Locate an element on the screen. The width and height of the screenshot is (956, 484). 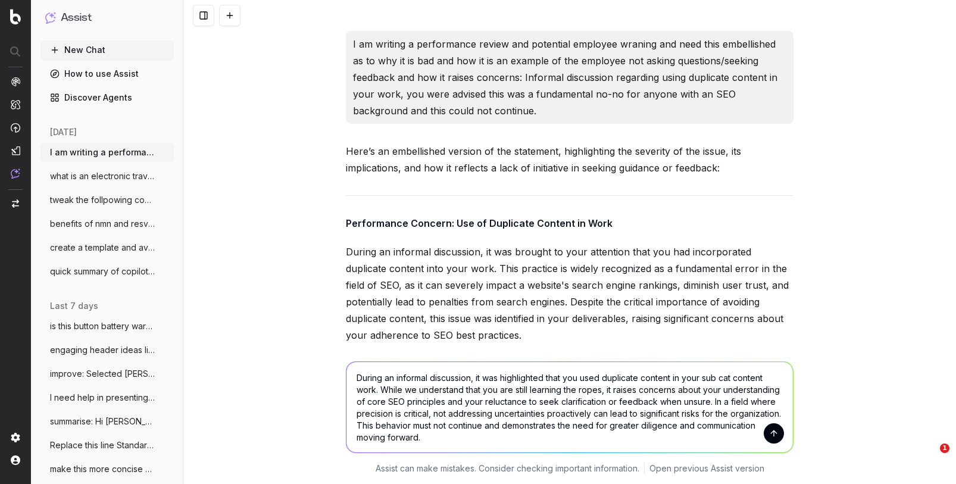
img: Botify logo is located at coordinates (15, 17).